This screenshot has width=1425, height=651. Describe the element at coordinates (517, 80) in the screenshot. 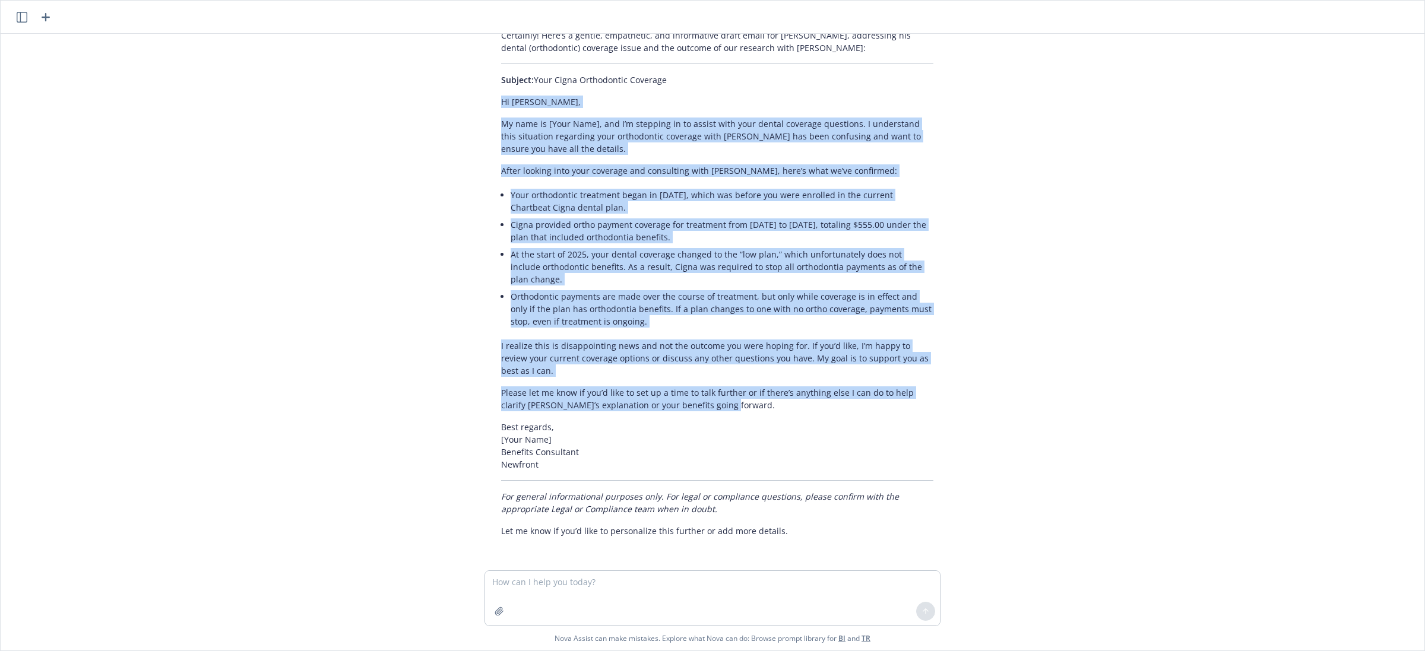

I see `span: Subject:` at that location.